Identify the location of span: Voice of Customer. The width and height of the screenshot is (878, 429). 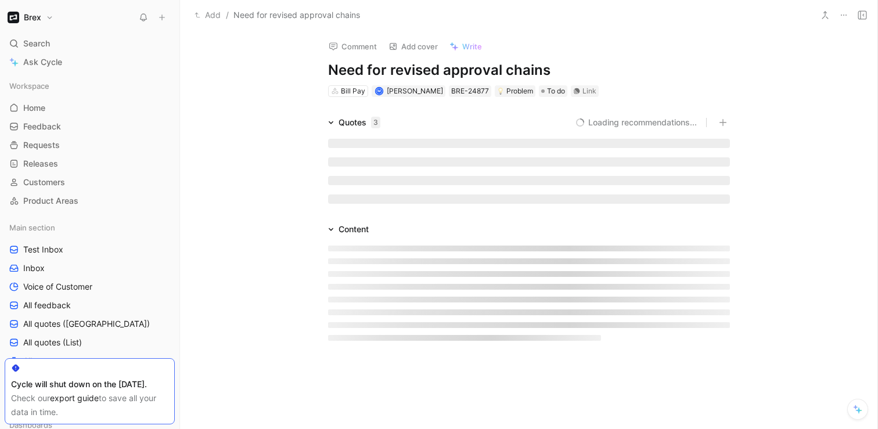
(57, 287).